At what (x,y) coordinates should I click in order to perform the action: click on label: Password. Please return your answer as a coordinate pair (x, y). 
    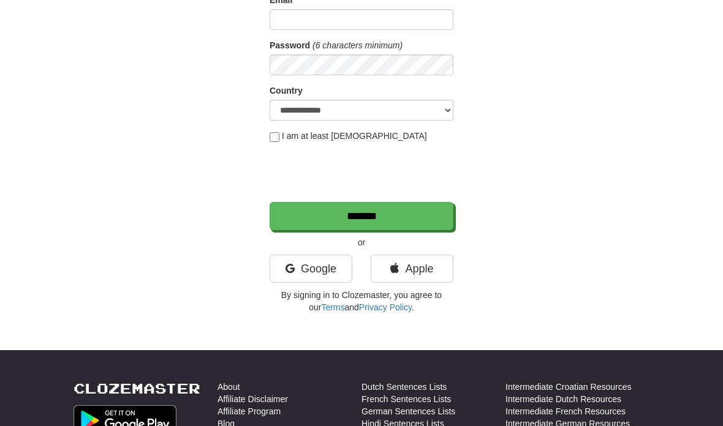
    Looking at the image, I should click on (290, 45).